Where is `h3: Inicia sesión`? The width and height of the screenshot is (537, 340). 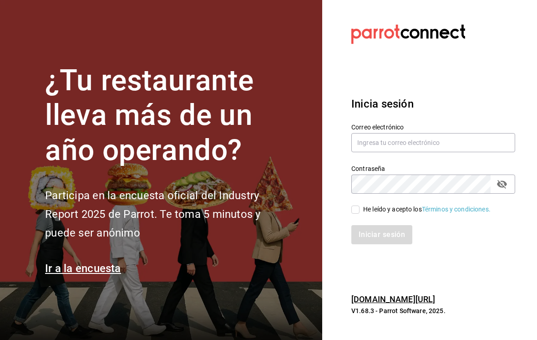 h3: Inicia sesión is located at coordinates (434, 104).